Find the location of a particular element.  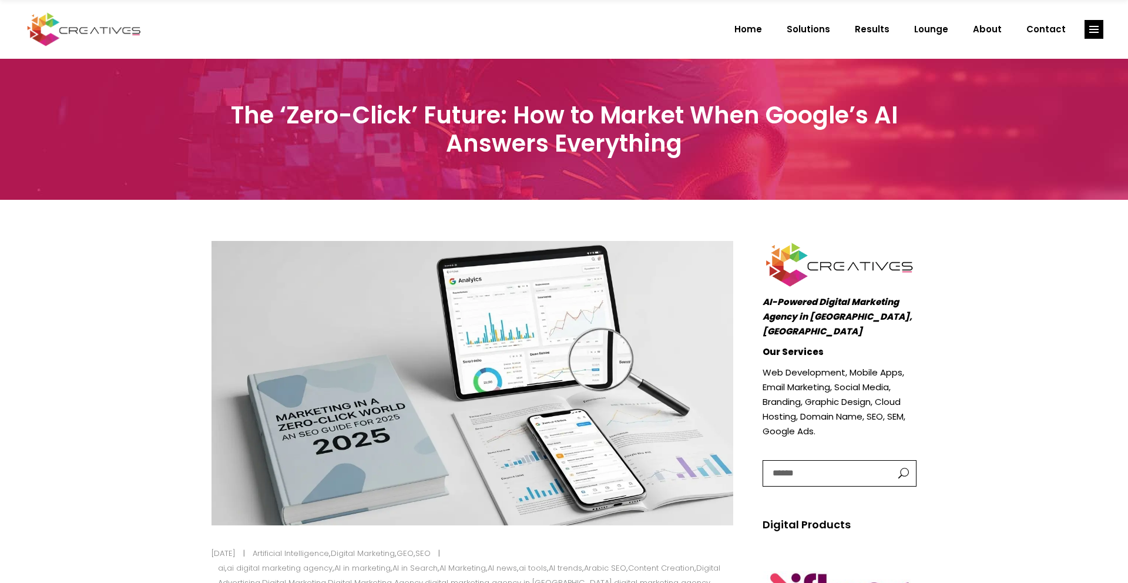

a: AI trends is located at coordinates (565, 567).